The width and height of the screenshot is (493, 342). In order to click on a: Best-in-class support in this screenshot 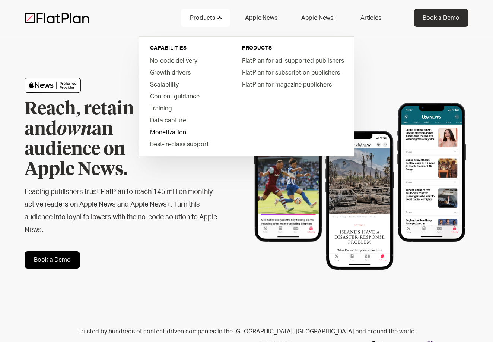, I will do `click(186, 144)`.